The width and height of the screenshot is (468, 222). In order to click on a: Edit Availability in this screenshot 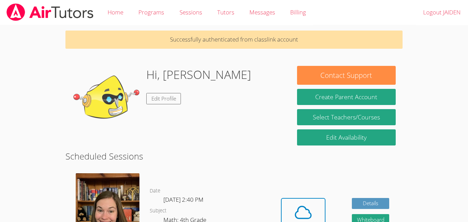, I will do `click(347, 137)`.